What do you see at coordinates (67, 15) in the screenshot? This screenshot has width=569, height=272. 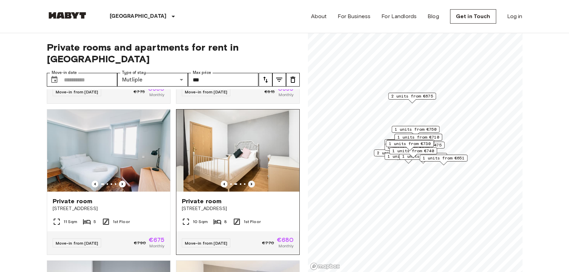 I see `img: Habyt` at bounding box center [67, 15].